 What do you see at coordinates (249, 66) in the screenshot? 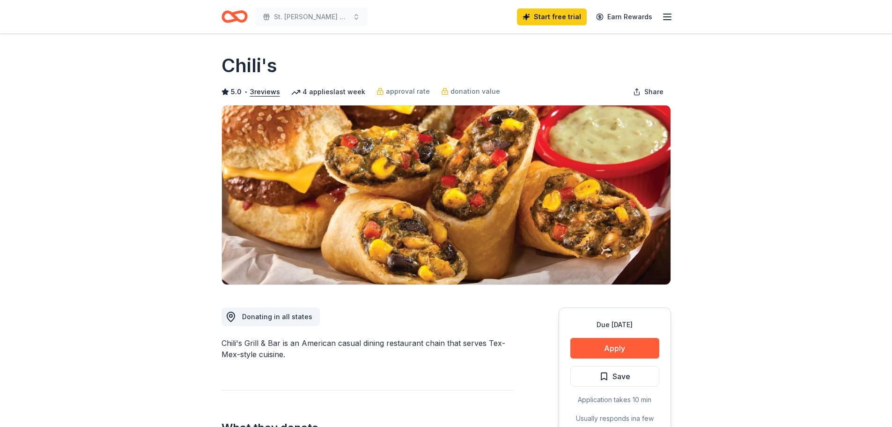
I see `h1: Chili's` at bounding box center [249, 66].